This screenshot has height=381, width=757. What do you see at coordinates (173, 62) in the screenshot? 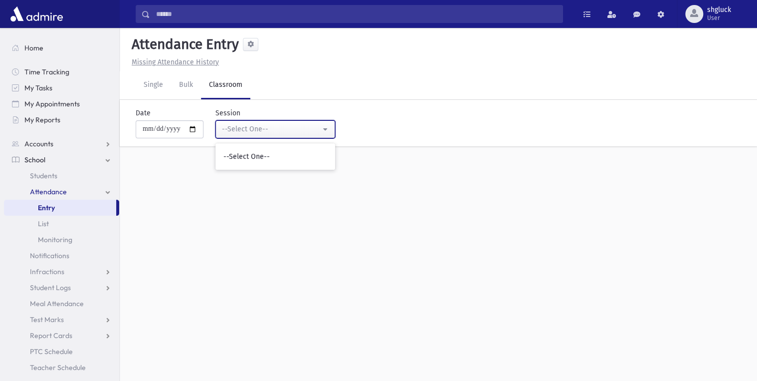
I see `a: Missing Attendance History` at bounding box center [173, 62].